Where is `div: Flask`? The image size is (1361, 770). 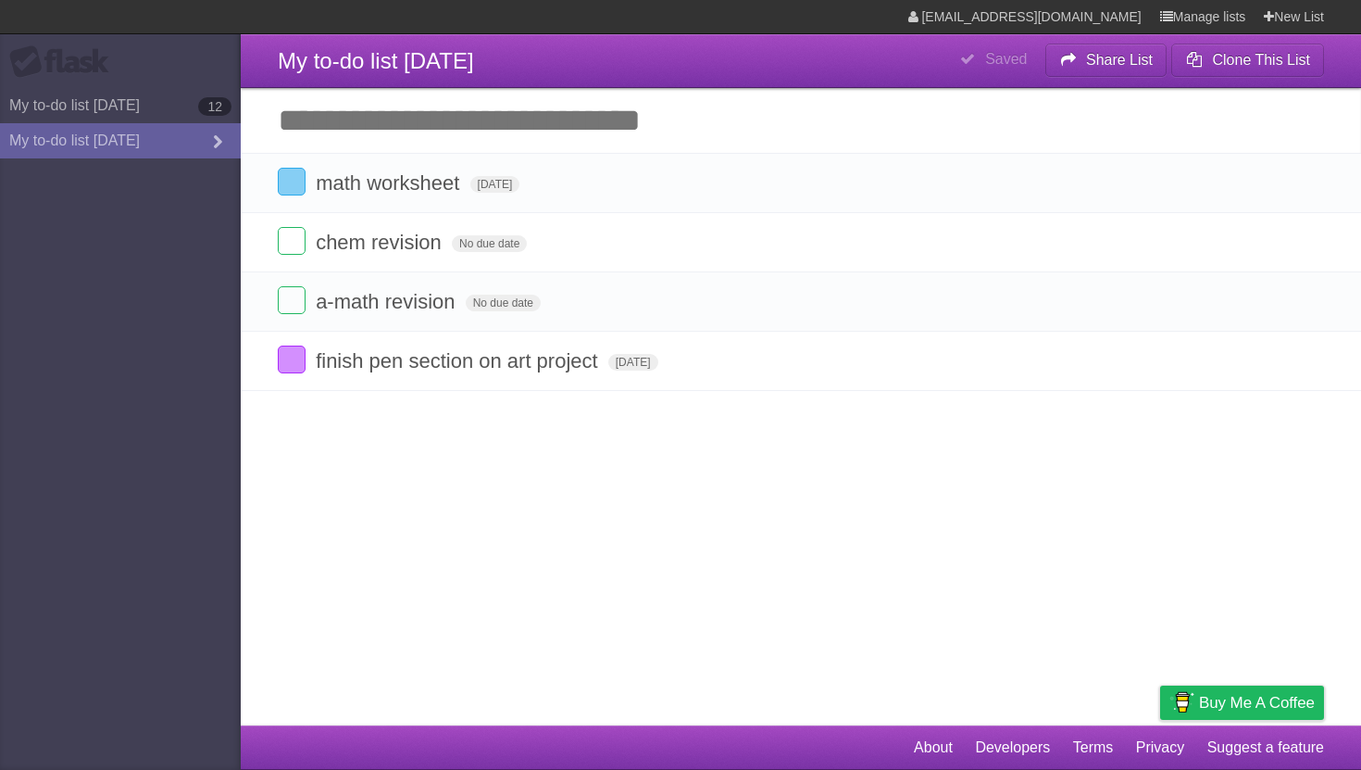 div: Flask is located at coordinates (65, 62).